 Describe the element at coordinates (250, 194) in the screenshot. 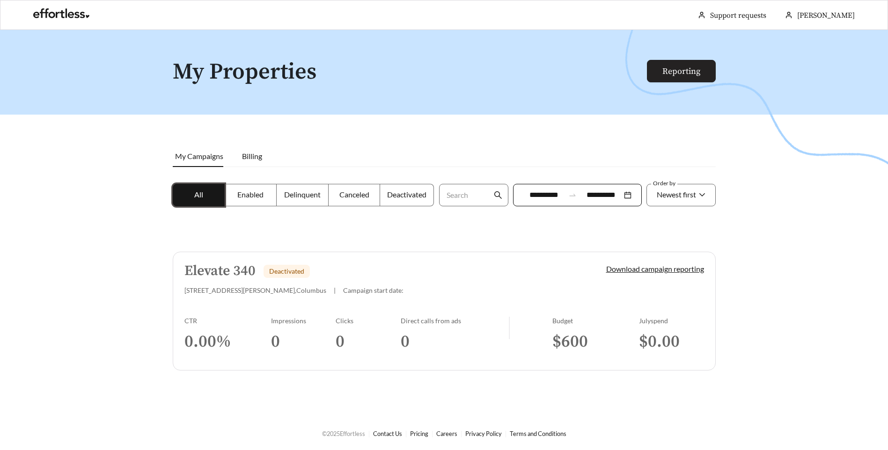

I see `span: Enabled` at that location.